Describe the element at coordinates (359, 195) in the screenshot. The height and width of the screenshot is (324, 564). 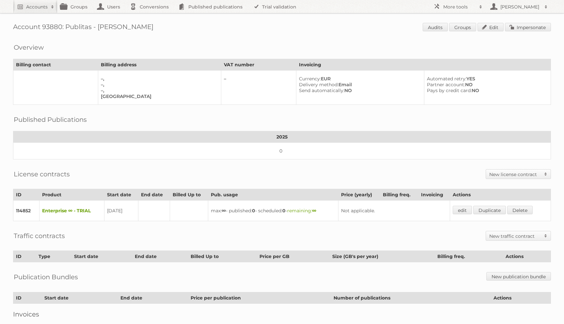
I see `th: Price (yearly)` at that location.